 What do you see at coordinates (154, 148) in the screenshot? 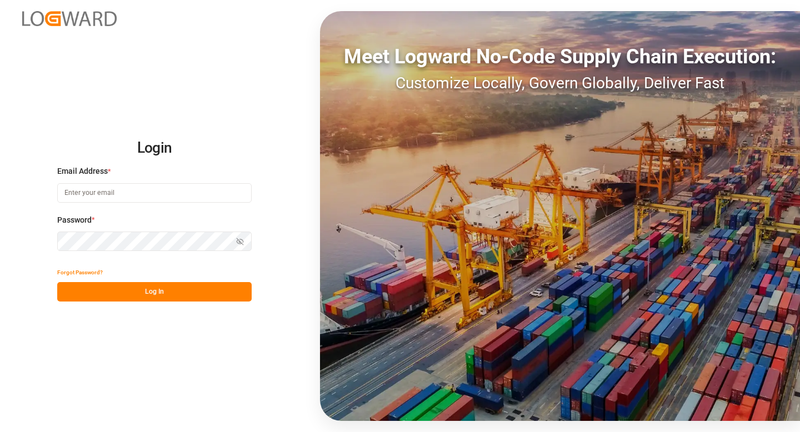
I see `h2: Login` at bounding box center [154, 148].